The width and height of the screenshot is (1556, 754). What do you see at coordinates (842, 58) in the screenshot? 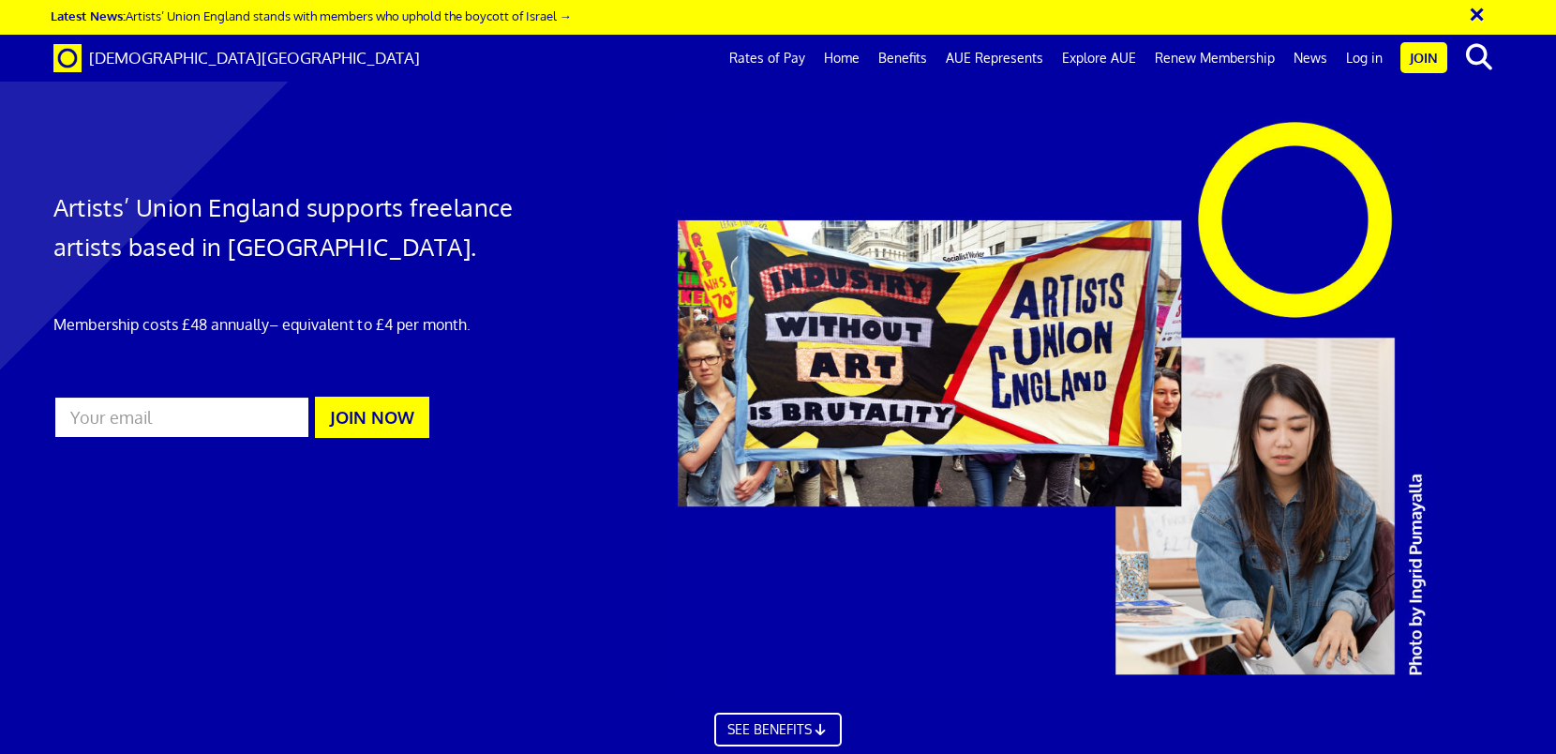
I see `a: Home` at bounding box center [842, 58].